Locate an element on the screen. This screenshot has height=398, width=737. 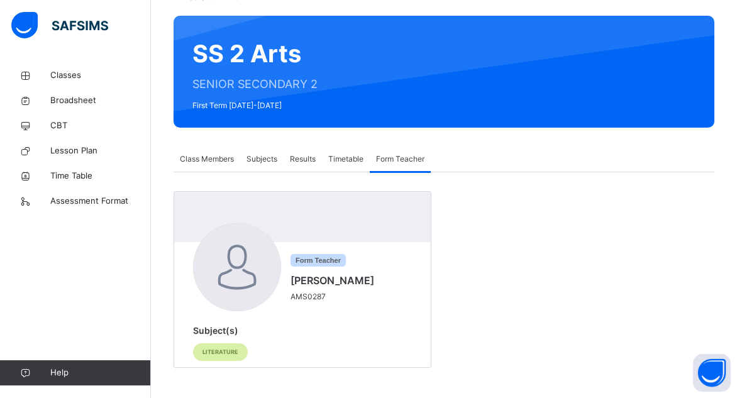
span: Results is located at coordinates (302, 159).